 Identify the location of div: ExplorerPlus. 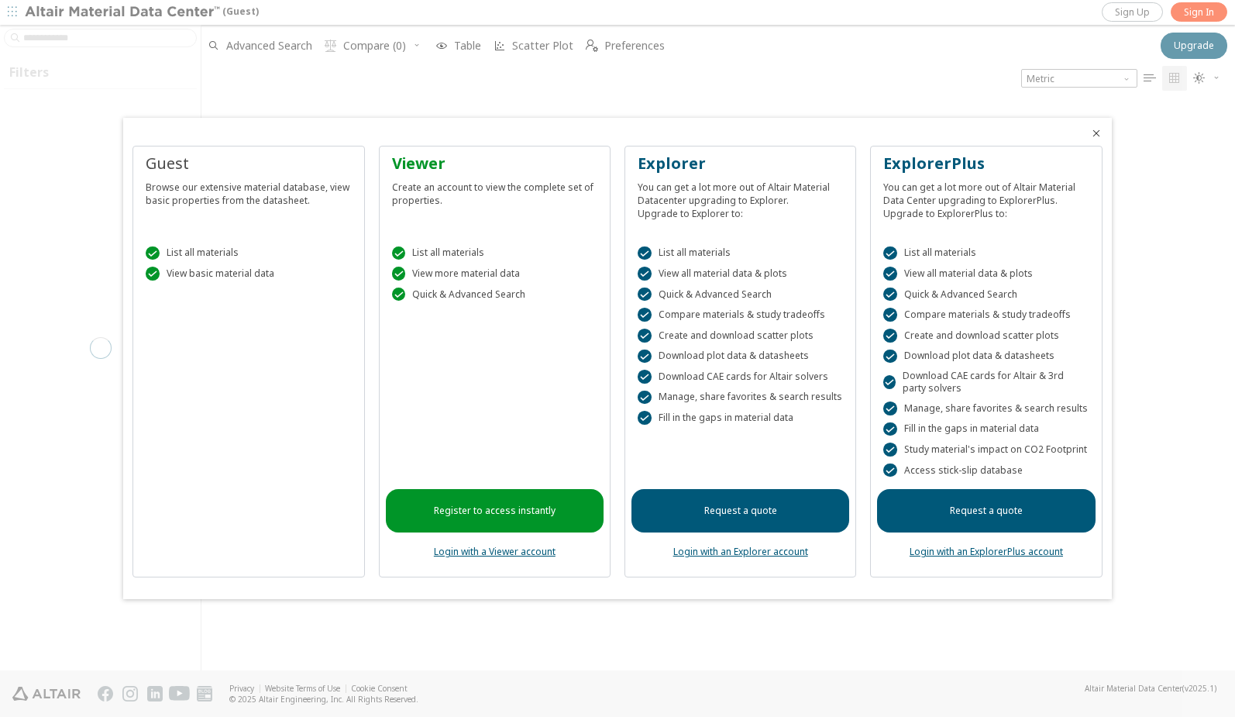
(986, 164).